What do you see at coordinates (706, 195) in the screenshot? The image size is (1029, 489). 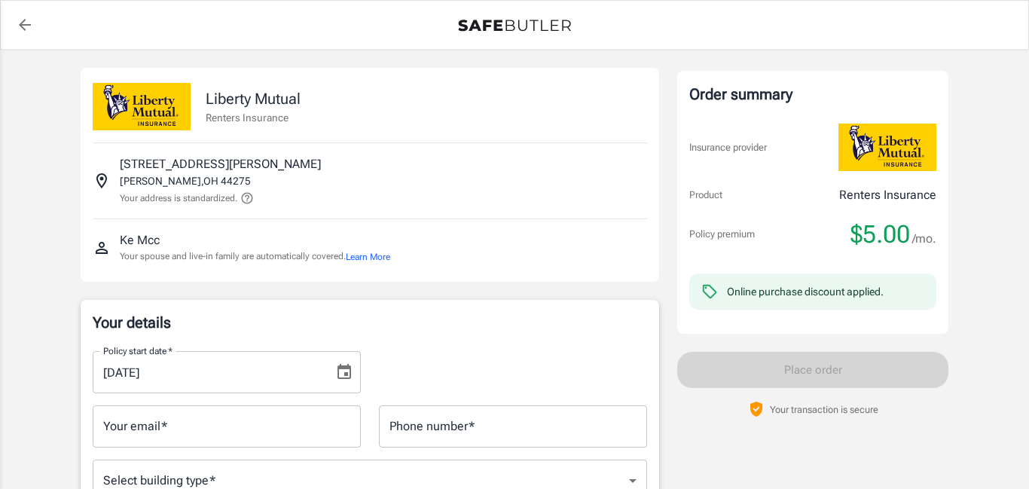 I see `p: Product` at bounding box center [706, 195].